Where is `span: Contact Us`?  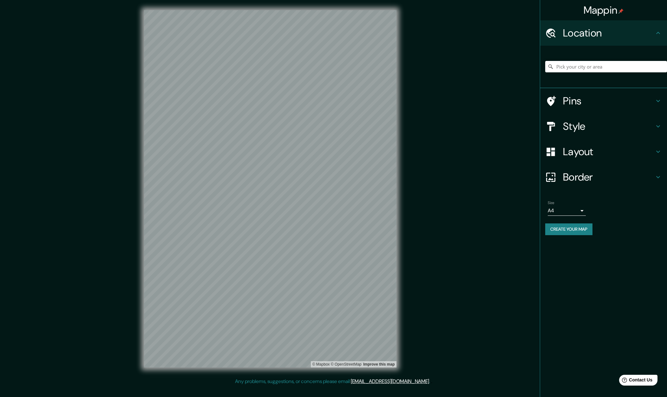
span: Contact Us is located at coordinates (30, 8).